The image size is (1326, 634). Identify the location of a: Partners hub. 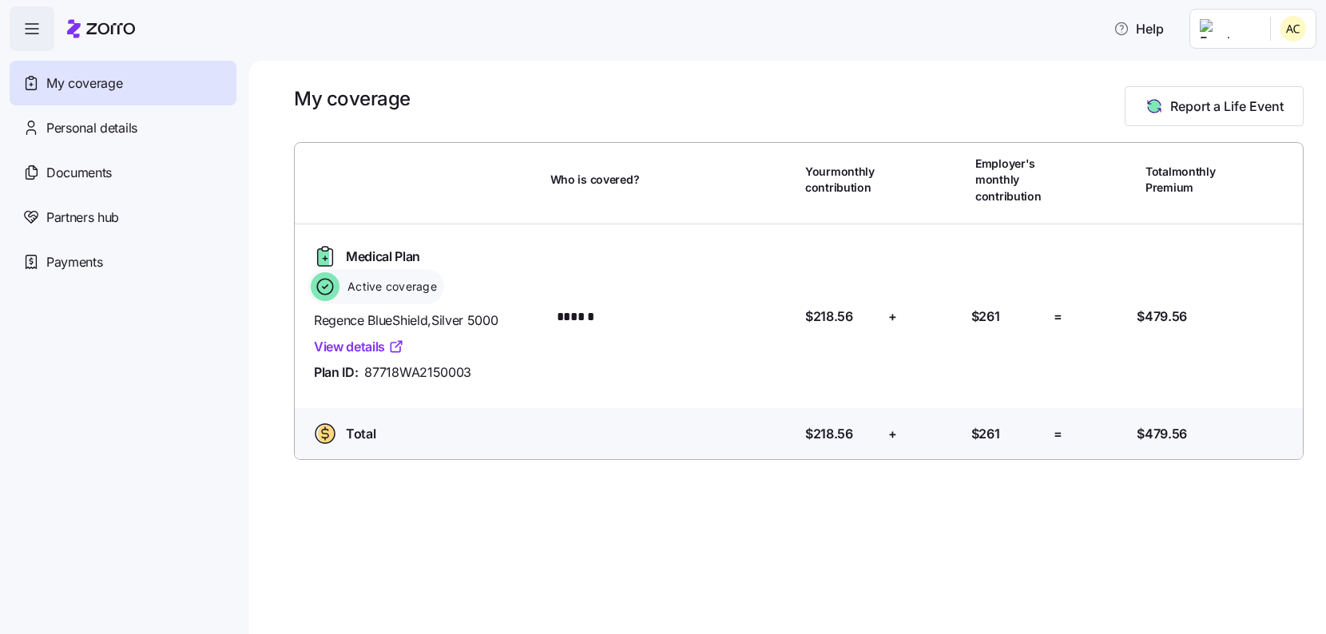
(123, 217).